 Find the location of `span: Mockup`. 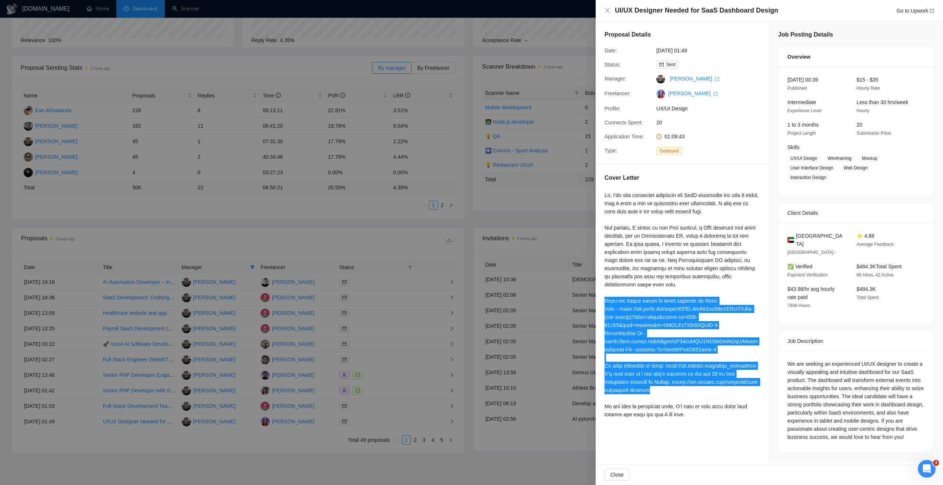

span: Mockup is located at coordinates (869, 158).